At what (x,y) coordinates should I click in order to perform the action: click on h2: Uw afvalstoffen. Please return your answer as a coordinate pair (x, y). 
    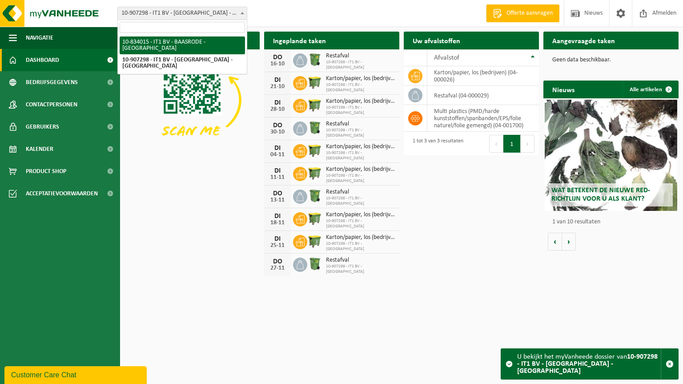
    Looking at the image, I should click on (436, 40).